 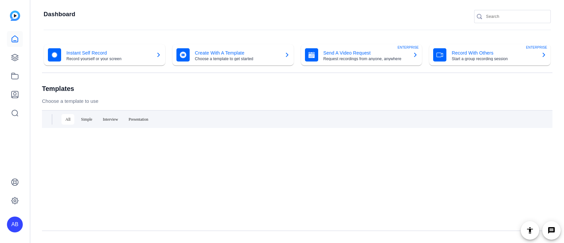 I want to click on p: Choose a template to use, so click(x=70, y=101).